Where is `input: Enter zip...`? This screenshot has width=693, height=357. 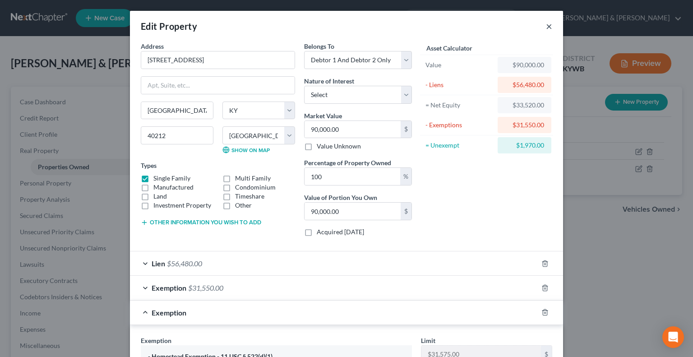 input: Enter zip... is located at coordinates (177, 135).